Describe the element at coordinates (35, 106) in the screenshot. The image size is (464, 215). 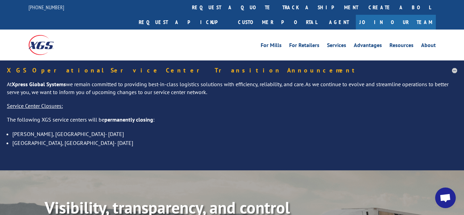
I see `u: Service Center Closures:` at that location.